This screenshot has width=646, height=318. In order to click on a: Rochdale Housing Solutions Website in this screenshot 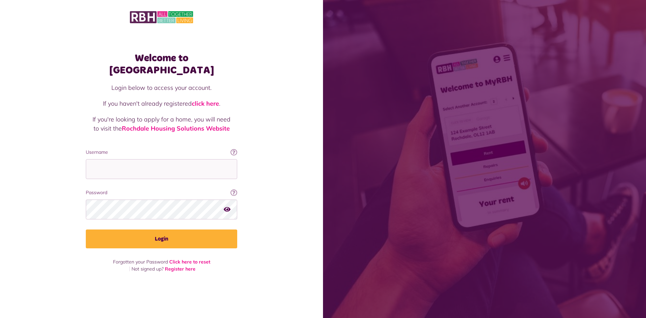, I will do `click(176, 128)`.